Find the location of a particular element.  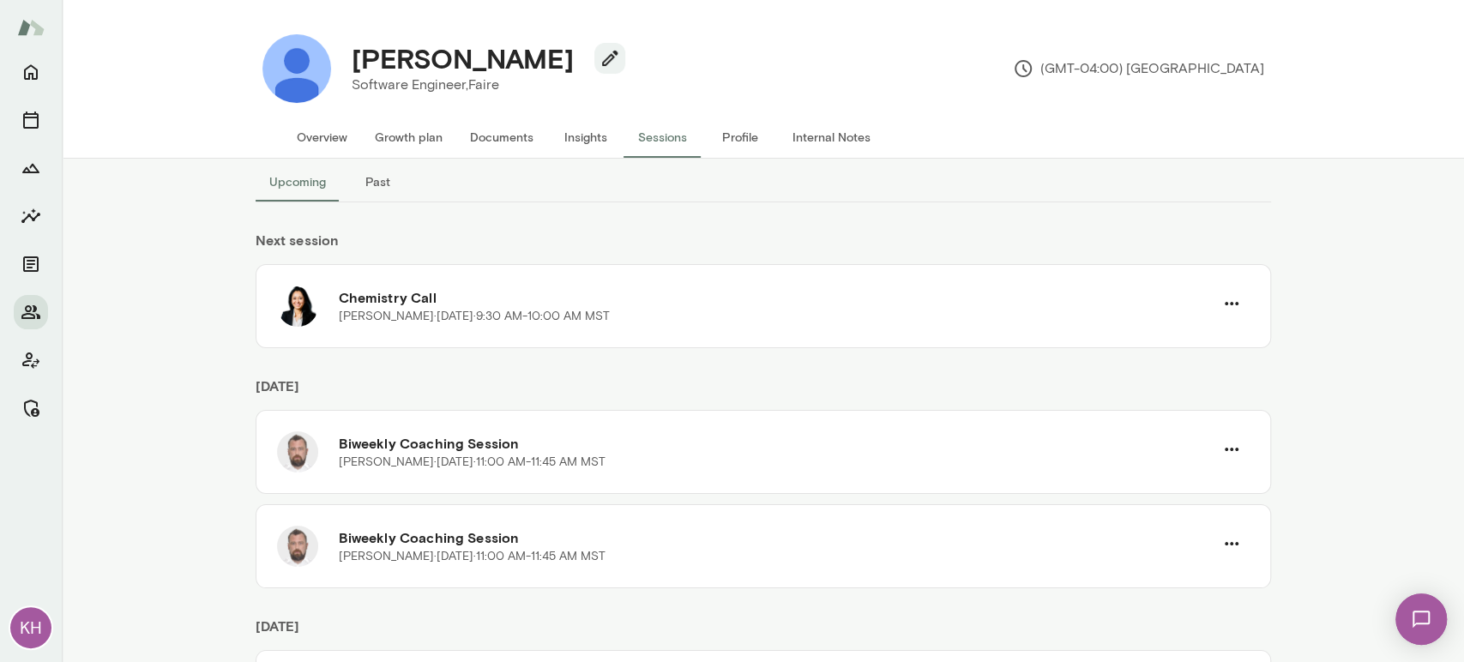

h6: Next session is located at coordinates (763, 247).